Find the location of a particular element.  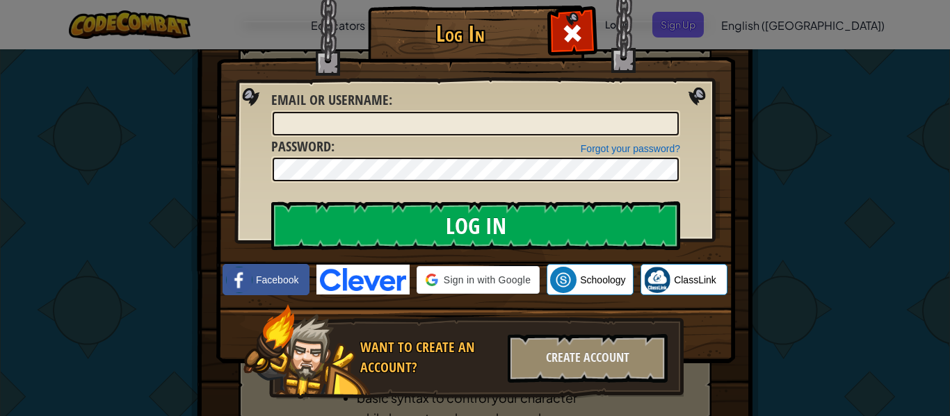

div: Create Account is located at coordinates (587, 359).